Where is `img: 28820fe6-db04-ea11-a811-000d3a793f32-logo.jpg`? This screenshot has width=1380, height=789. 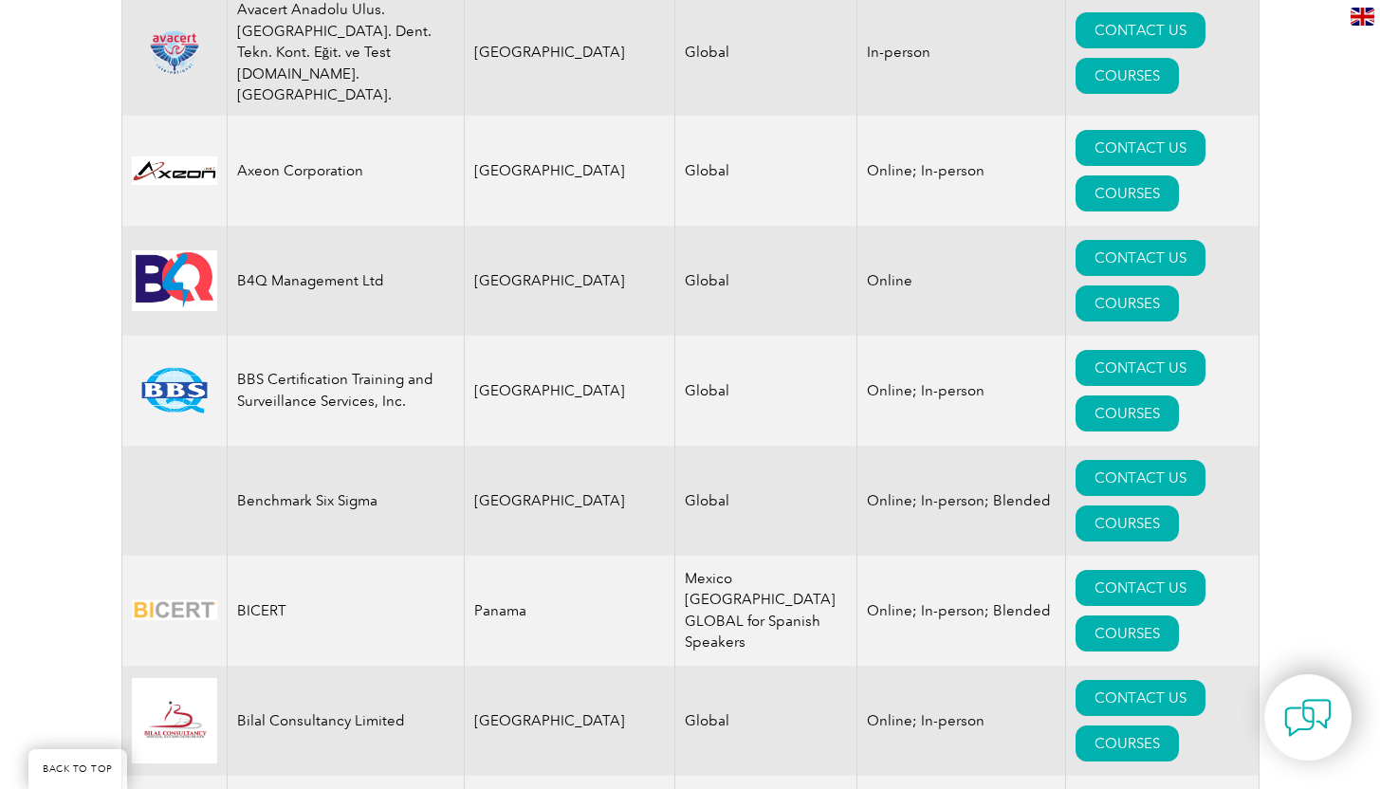
img: 28820fe6-db04-ea11-a811-000d3a793f32-logo.jpg is located at coordinates (174, 171).